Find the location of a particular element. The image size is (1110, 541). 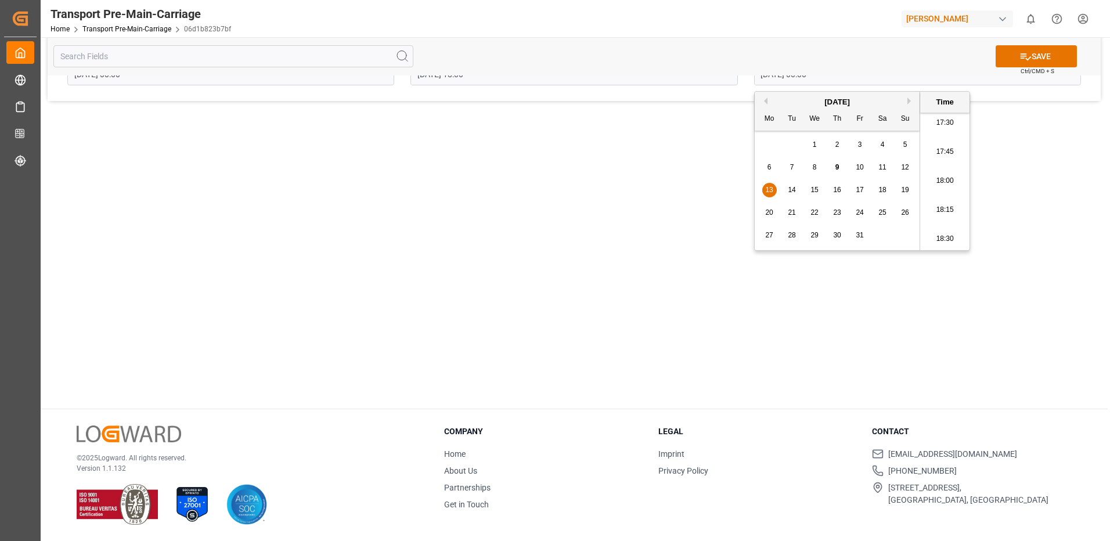

div: Choose Monday, October 20th, 2025 is located at coordinates (769, 213).